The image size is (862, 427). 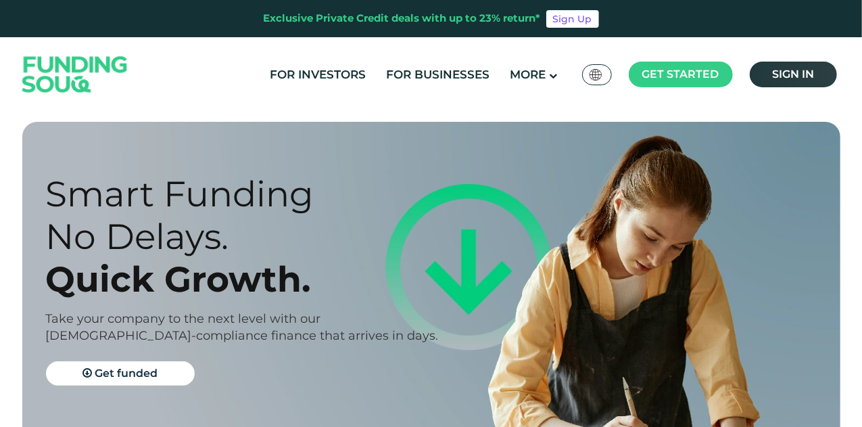 What do you see at coordinates (437, 74) in the screenshot?
I see `a: For Businesses` at bounding box center [437, 74].